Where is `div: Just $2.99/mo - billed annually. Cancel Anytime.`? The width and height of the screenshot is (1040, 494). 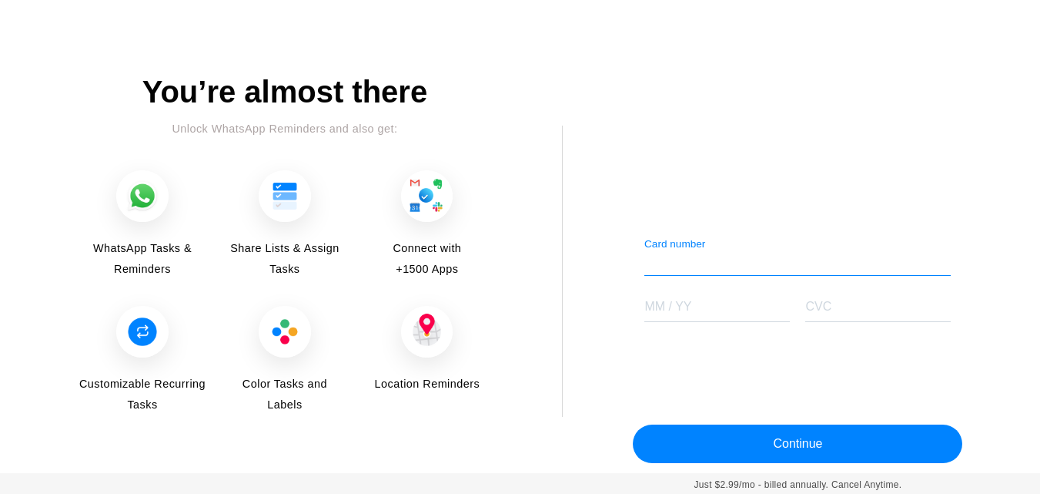
div: Just $2.99/mo - billed annually. Cancel Anytime. is located at coordinates (798, 485).